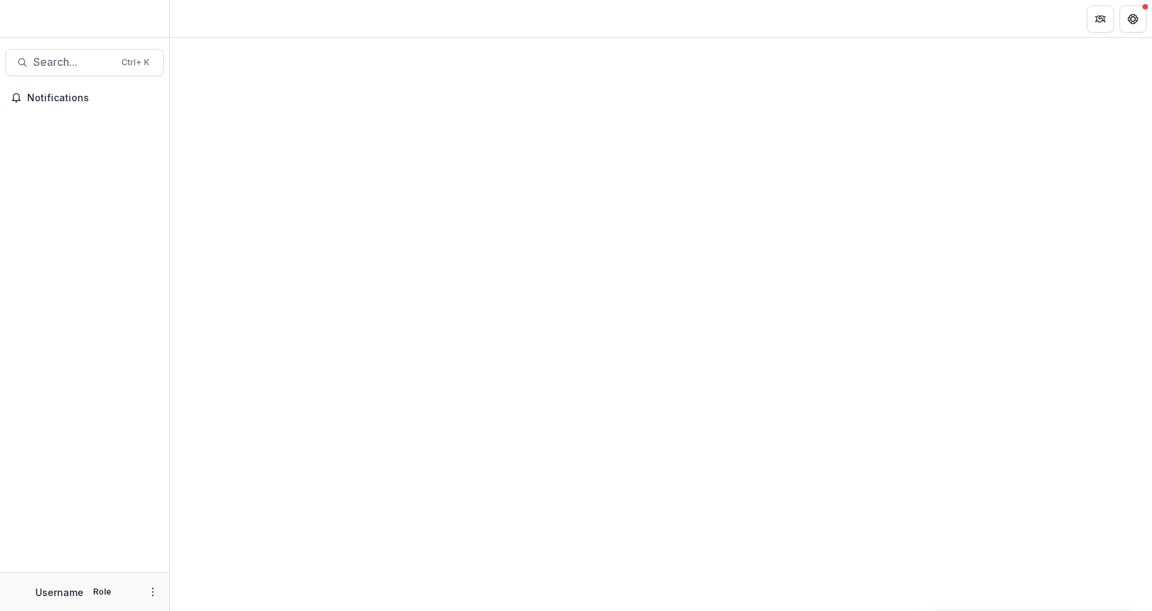 This screenshot has height=611, width=1152. I want to click on button: Get Help, so click(1133, 19).